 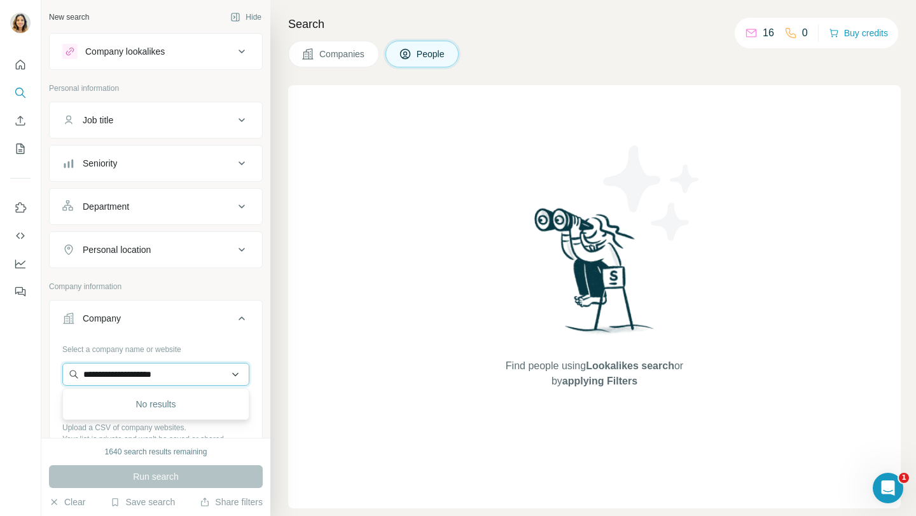 What do you see at coordinates (116, 250) in the screenshot?
I see `div: Personal location` at bounding box center [116, 250].